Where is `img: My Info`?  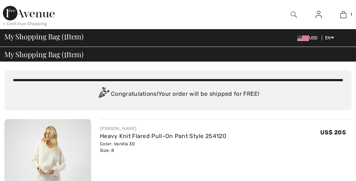
img: My Info is located at coordinates (318, 15).